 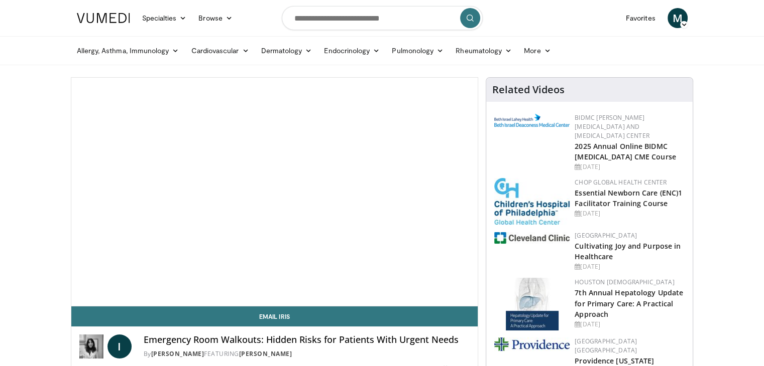 I want to click on img: 8fbf8b72-0f77-40e1-90f4-9648163fd298.jpg.150x105_q85_autocrop_double_scale_upscale_version-0.2.jpg, so click(x=532, y=201).